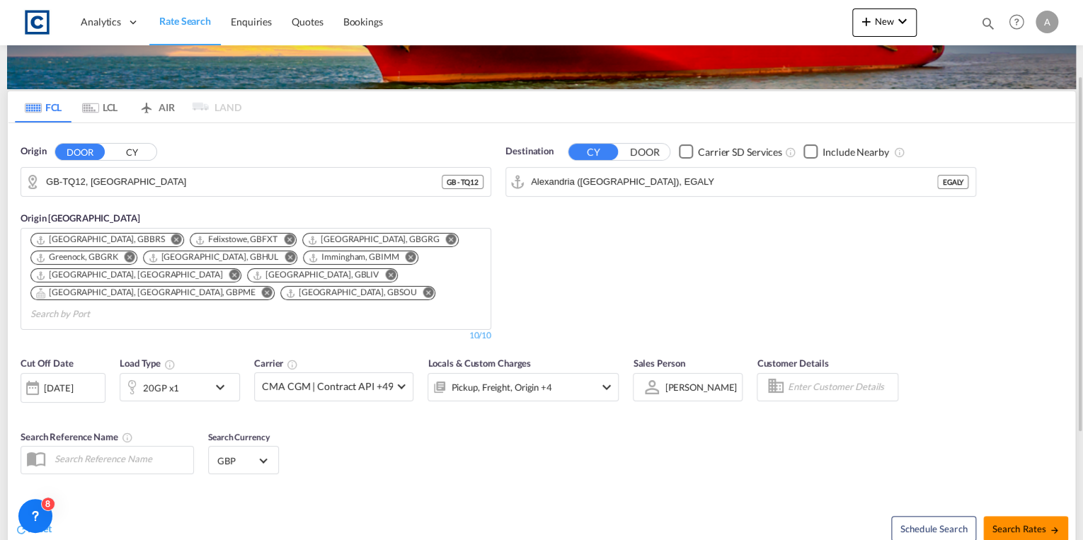 This screenshot has height=540, width=1083. Describe the element at coordinates (243, 460) in the screenshot. I see `md-select: Select Currency: £ GBPUnited Kingdom Pound` at that location.